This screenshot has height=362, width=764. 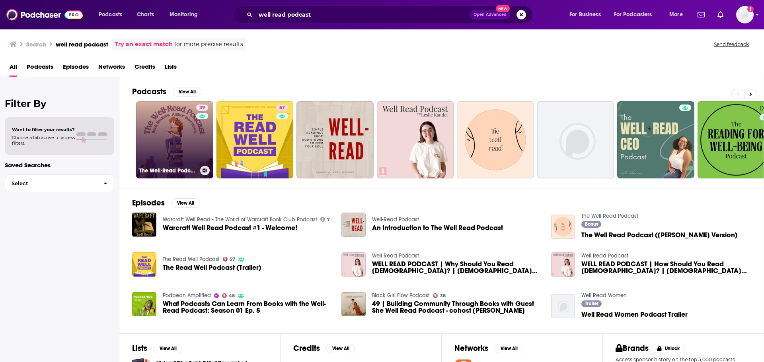 I want to click on span: Want to filter your results?, so click(x=43, y=130).